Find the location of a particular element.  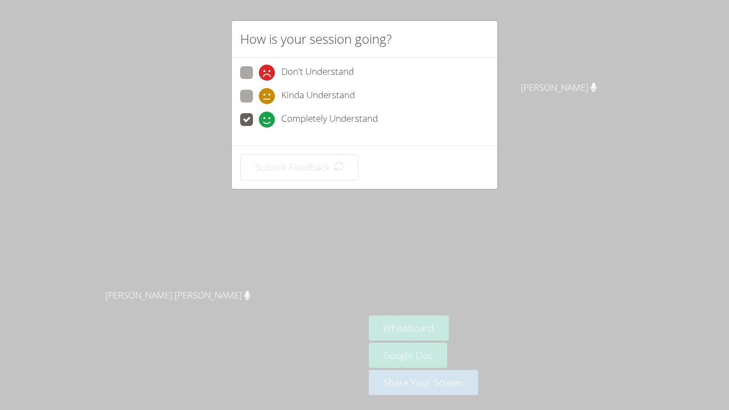

button: Submit Feedback is located at coordinates (299, 167).